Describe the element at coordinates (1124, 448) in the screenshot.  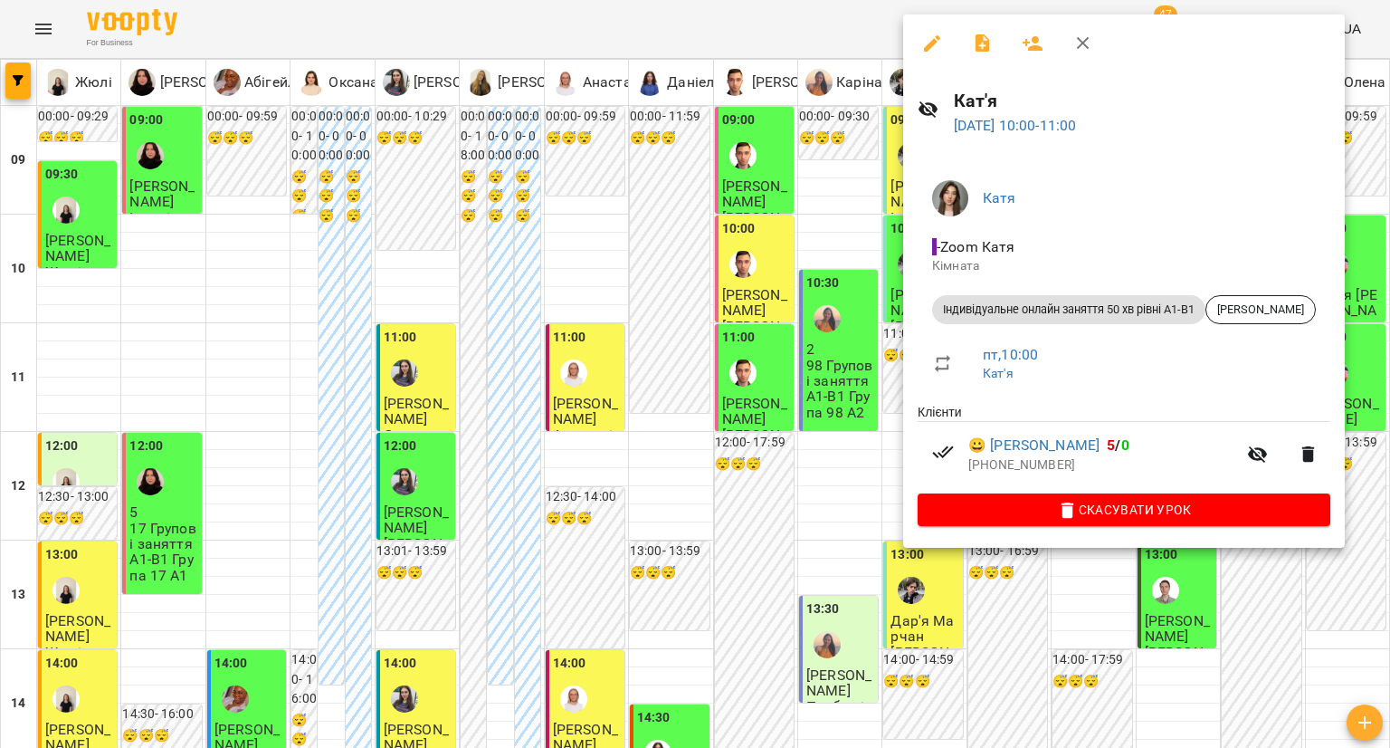
I see `ul: Клієнти` at that location.